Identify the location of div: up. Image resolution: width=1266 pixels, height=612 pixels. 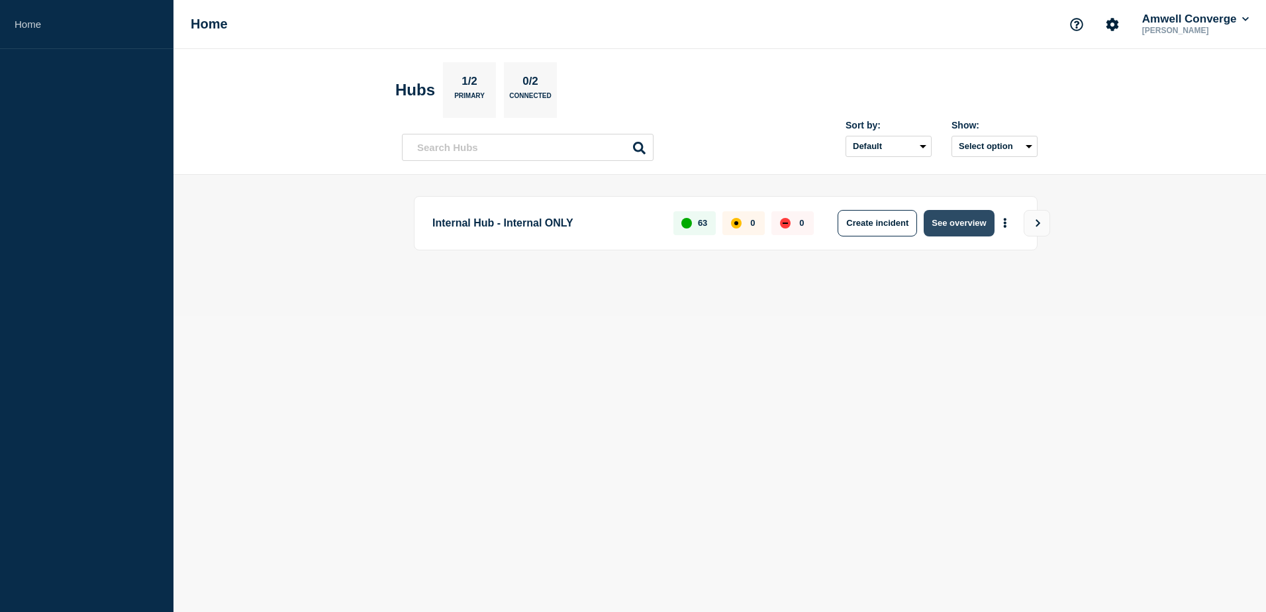
(687, 223).